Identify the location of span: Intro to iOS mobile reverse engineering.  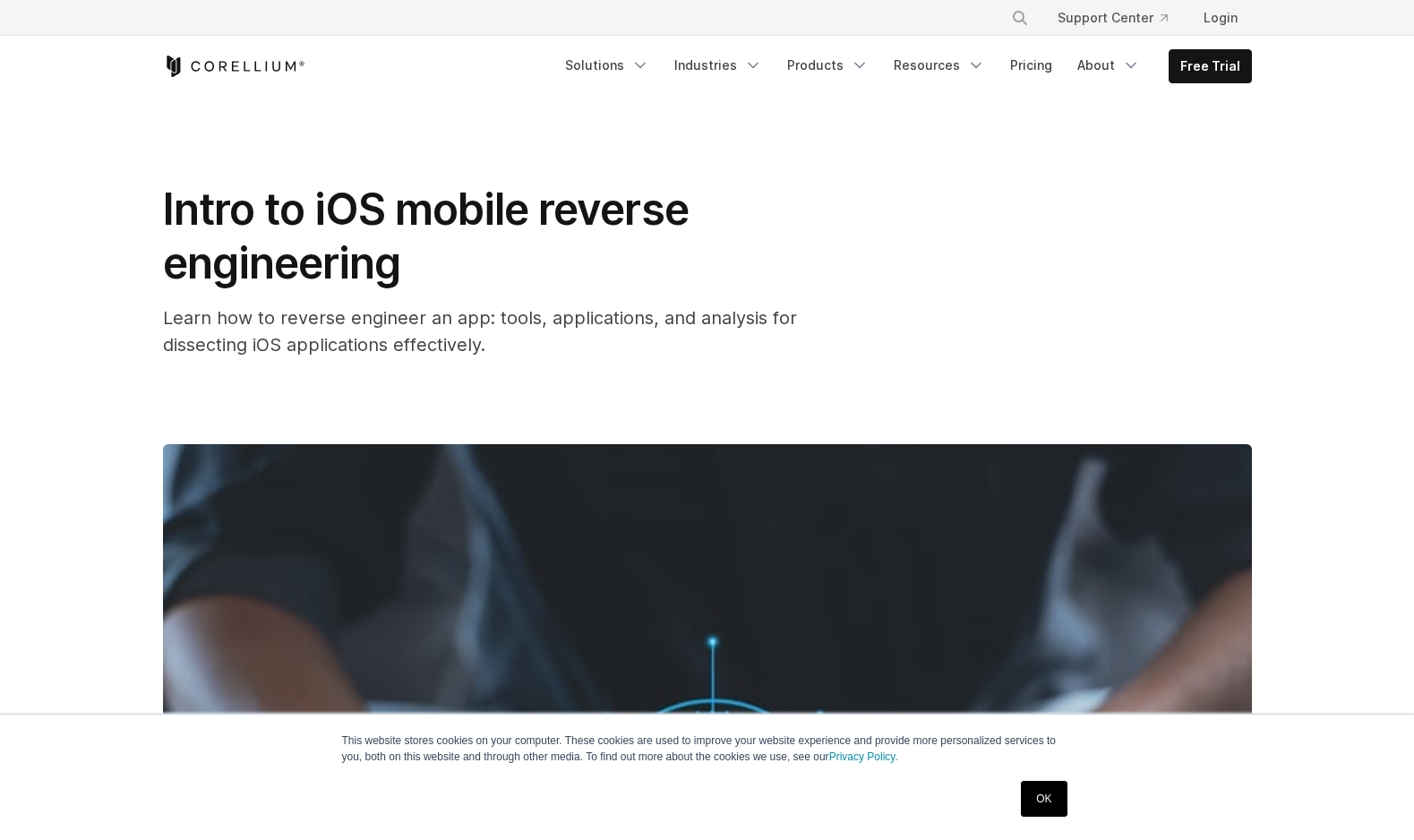
(425, 235).